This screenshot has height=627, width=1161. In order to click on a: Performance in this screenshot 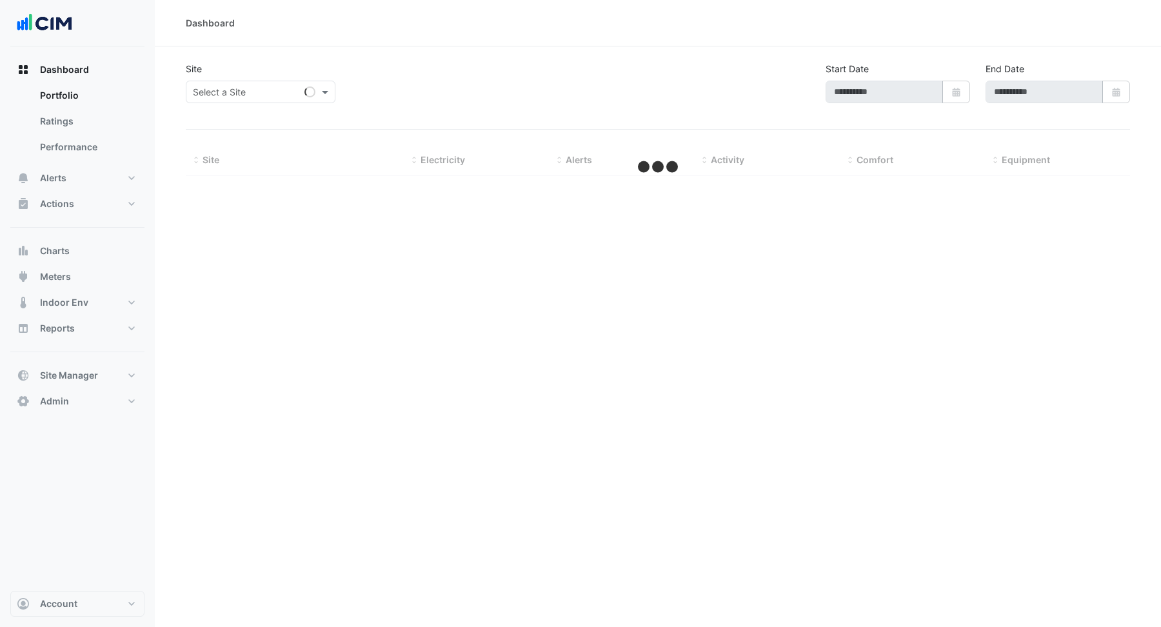, I will do `click(87, 147)`.